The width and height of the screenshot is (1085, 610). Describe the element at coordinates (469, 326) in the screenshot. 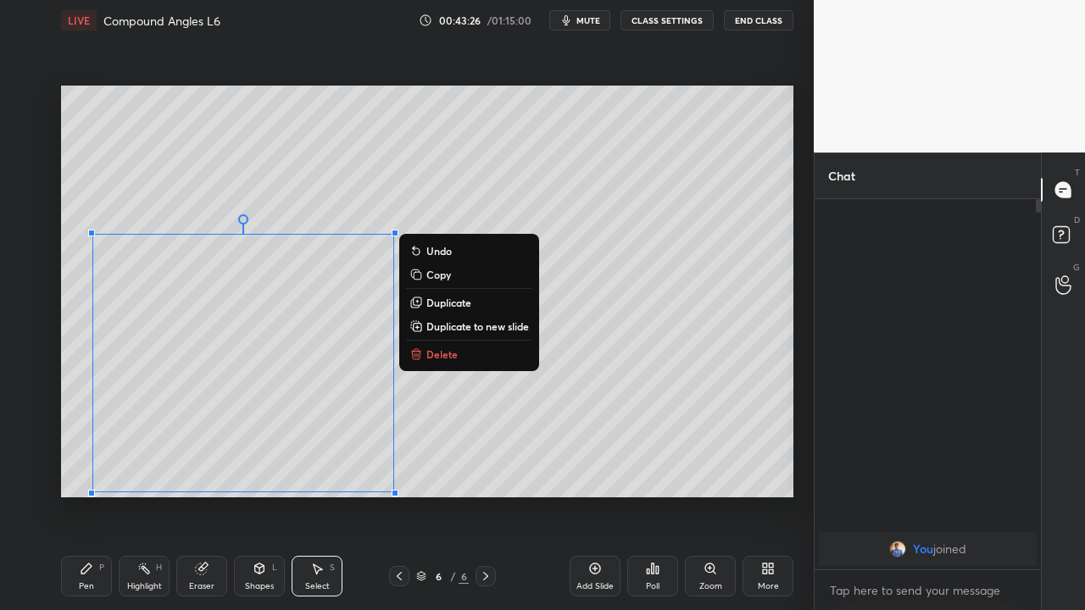

I see `button: Duplicate to new slide` at that location.